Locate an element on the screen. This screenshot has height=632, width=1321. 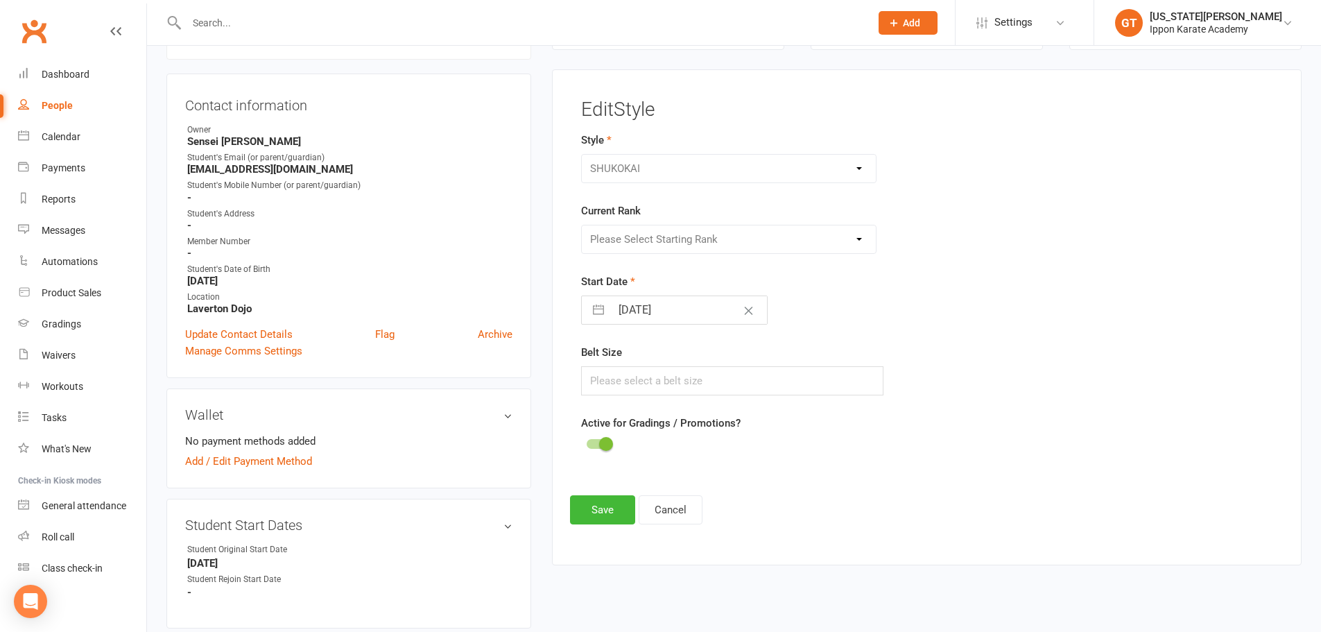
h3: Wallet is located at coordinates (349, 415).